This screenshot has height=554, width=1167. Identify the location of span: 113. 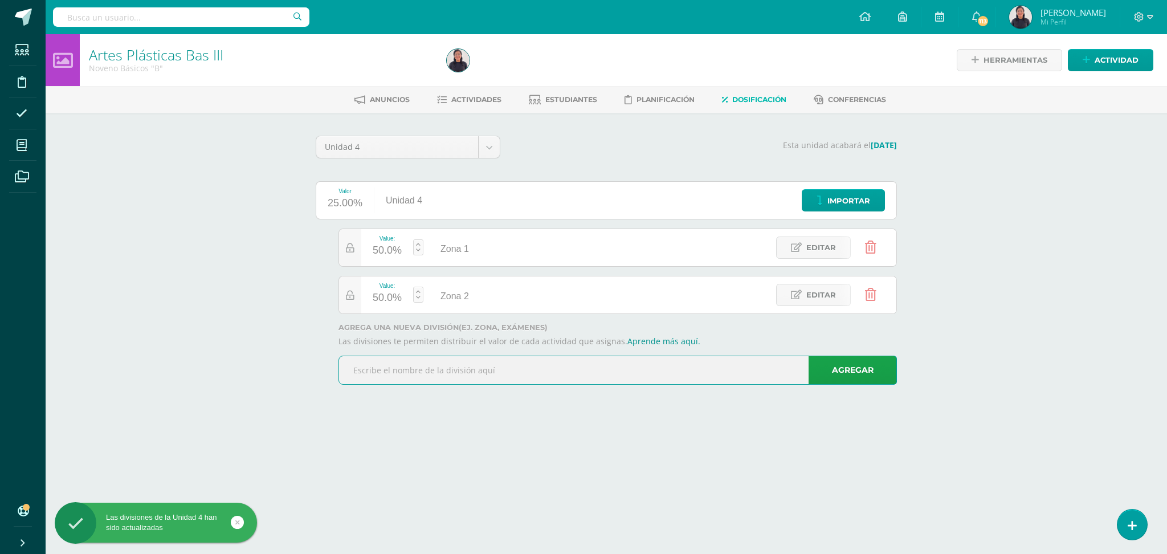
(983, 21).